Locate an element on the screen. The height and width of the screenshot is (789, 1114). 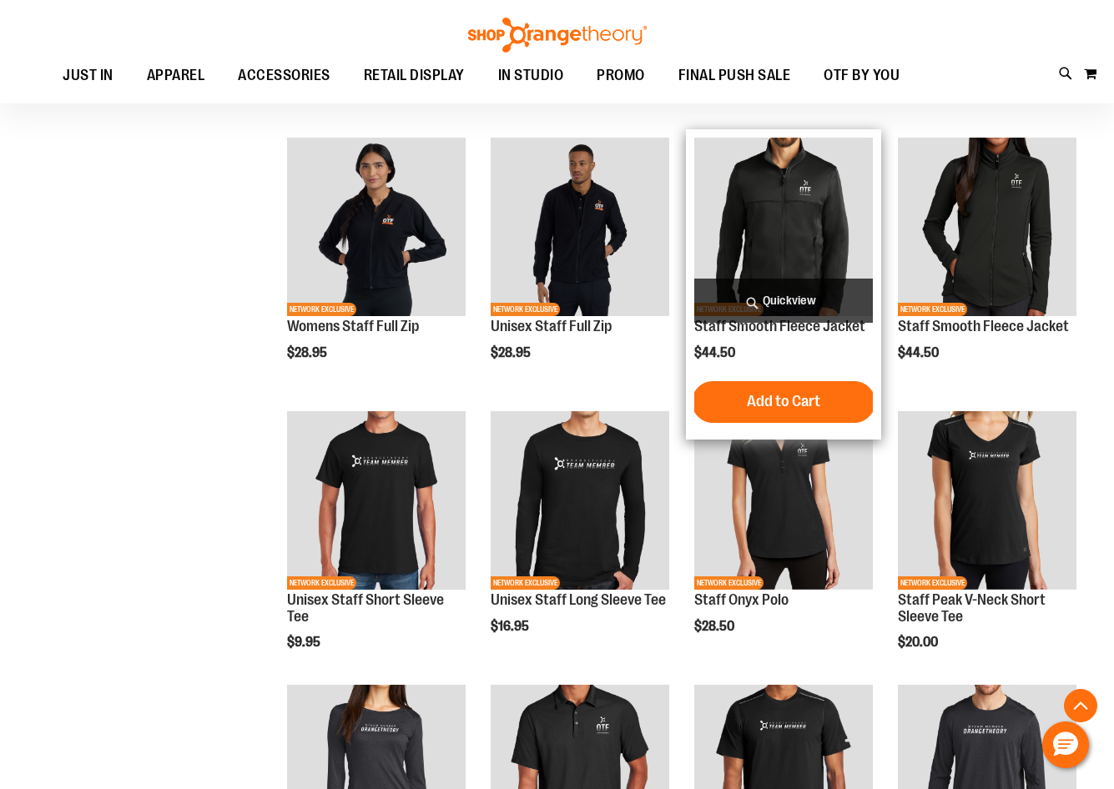
span: ACCESSORIES is located at coordinates (284, 75).